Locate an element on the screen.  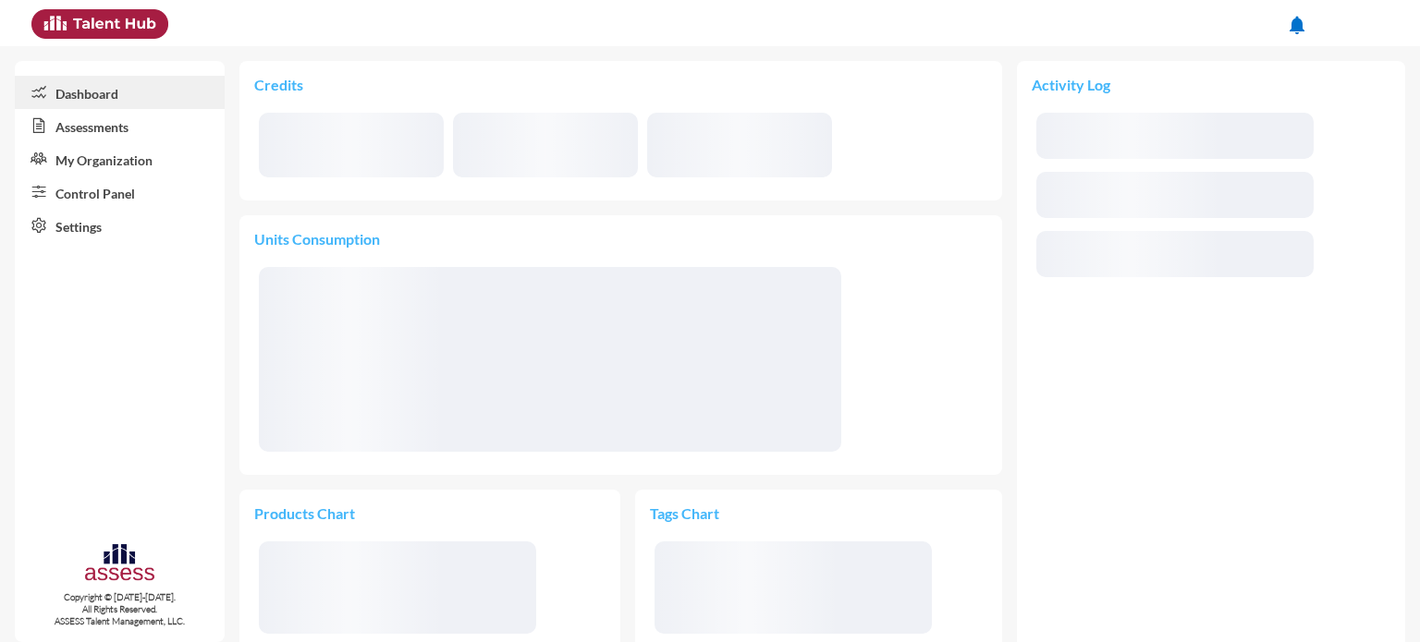
a: Settings is located at coordinates (119, 226).